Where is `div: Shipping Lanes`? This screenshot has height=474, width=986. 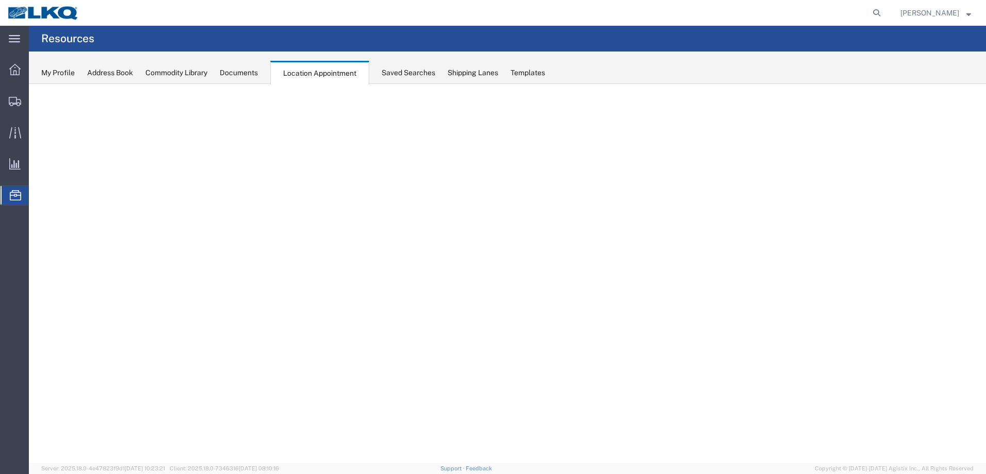
div: Shipping Lanes is located at coordinates (473, 73).